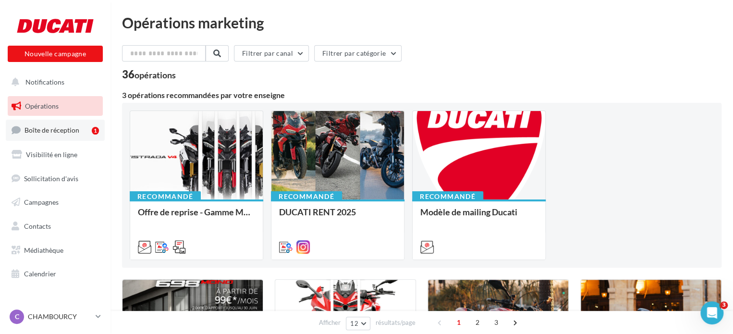  I want to click on a: Campagnes, so click(55, 202).